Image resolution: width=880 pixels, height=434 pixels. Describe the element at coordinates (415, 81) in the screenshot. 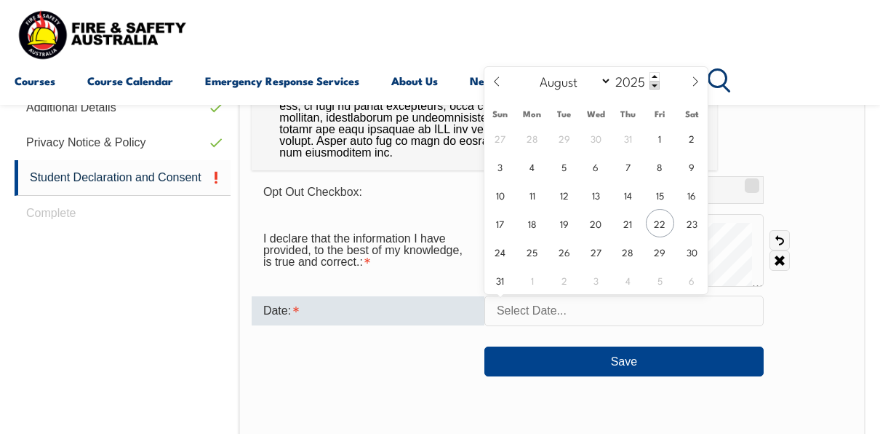

I see `a: About Us` at that location.